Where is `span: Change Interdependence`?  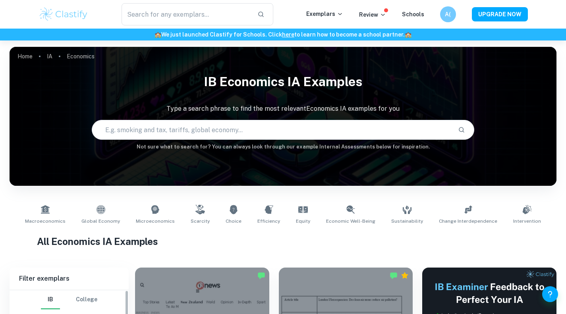
span: Change Interdependence is located at coordinates (468, 221).